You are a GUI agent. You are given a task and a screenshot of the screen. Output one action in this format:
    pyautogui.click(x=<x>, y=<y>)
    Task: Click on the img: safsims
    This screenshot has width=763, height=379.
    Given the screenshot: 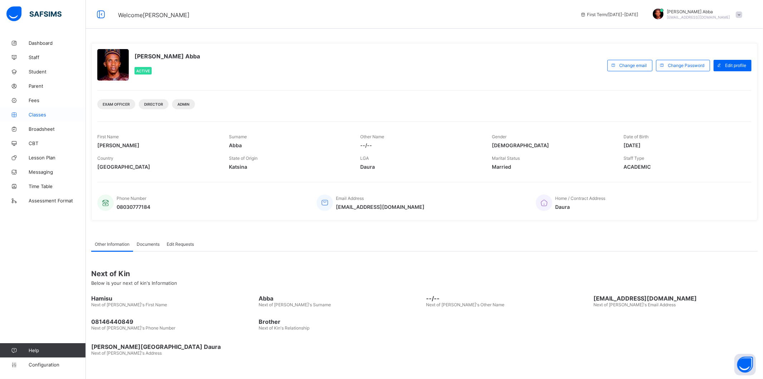 What is the action you would take?
    pyautogui.click(x=34, y=14)
    